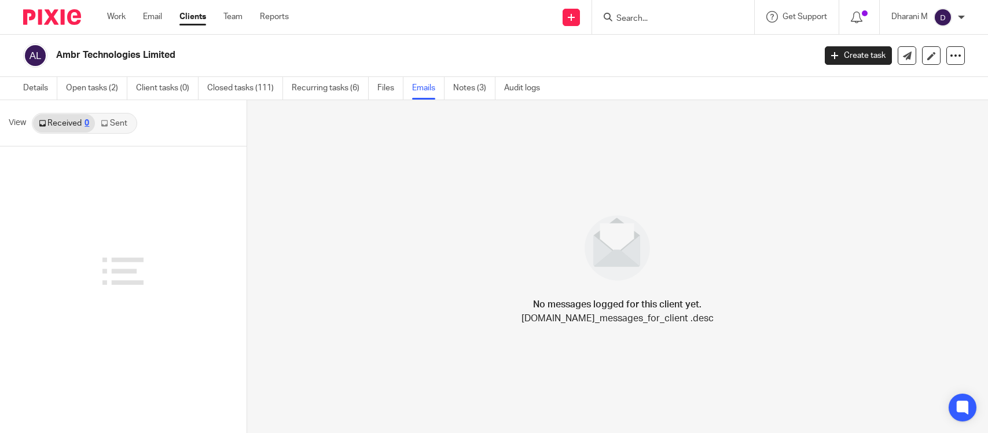  Describe the element at coordinates (617, 304) in the screenshot. I see `h4: No messages logged for this client yet.` at that location.